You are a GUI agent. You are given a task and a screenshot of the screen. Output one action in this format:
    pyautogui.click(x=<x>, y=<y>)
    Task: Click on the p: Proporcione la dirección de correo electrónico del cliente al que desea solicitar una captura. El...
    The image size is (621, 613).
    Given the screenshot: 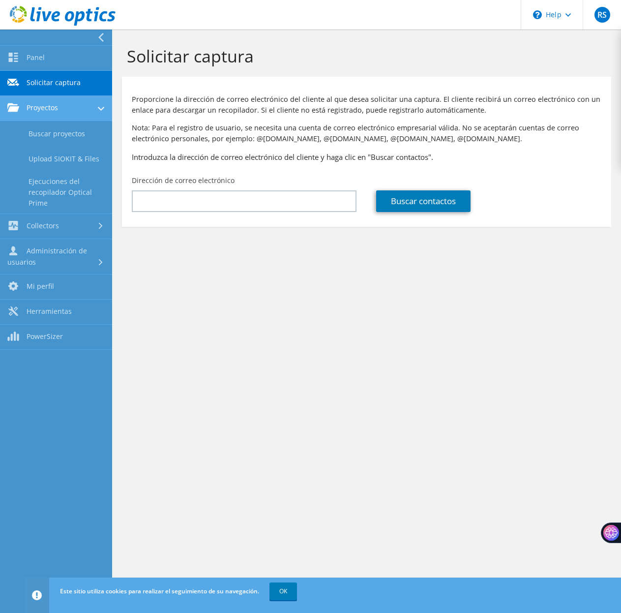 What is the action you would take?
    pyautogui.click(x=366, y=105)
    